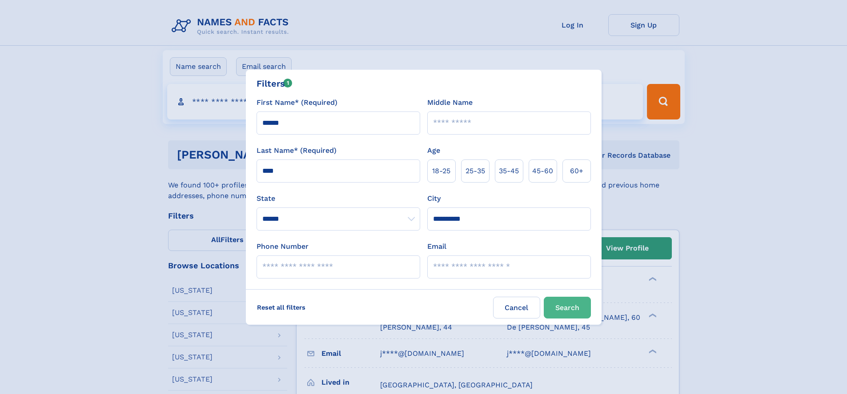 This screenshot has height=394, width=847. What do you see at coordinates (475, 171) in the screenshot?
I see `span: 25‑35` at bounding box center [475, 171].